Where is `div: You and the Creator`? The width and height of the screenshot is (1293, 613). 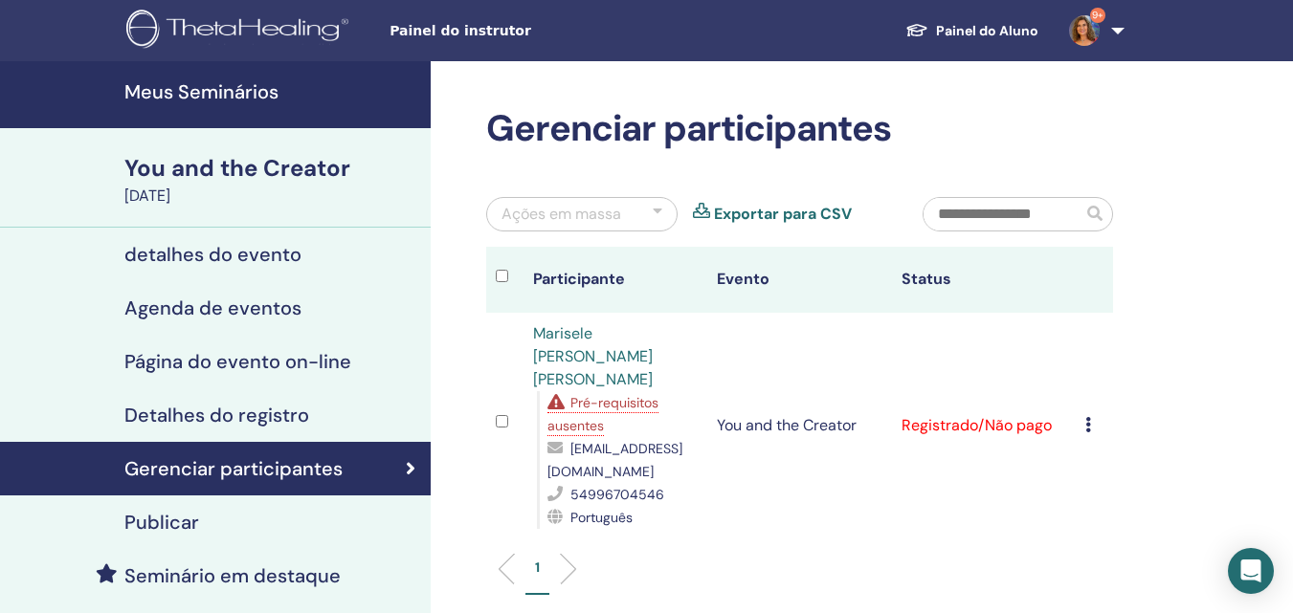
div: You and the Creator is located at coordinates (272, 168).